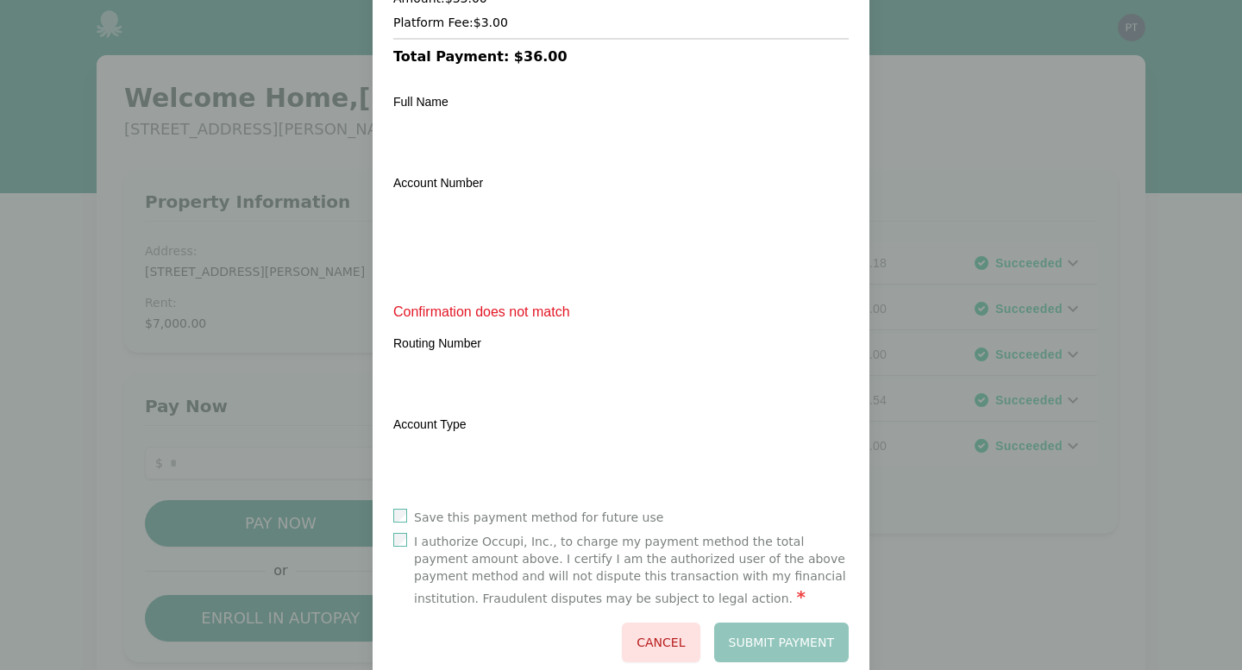 This screenshot has width=1242, height=670. I want to click on h3: Total Payment: $36.00, so click(621, 57).